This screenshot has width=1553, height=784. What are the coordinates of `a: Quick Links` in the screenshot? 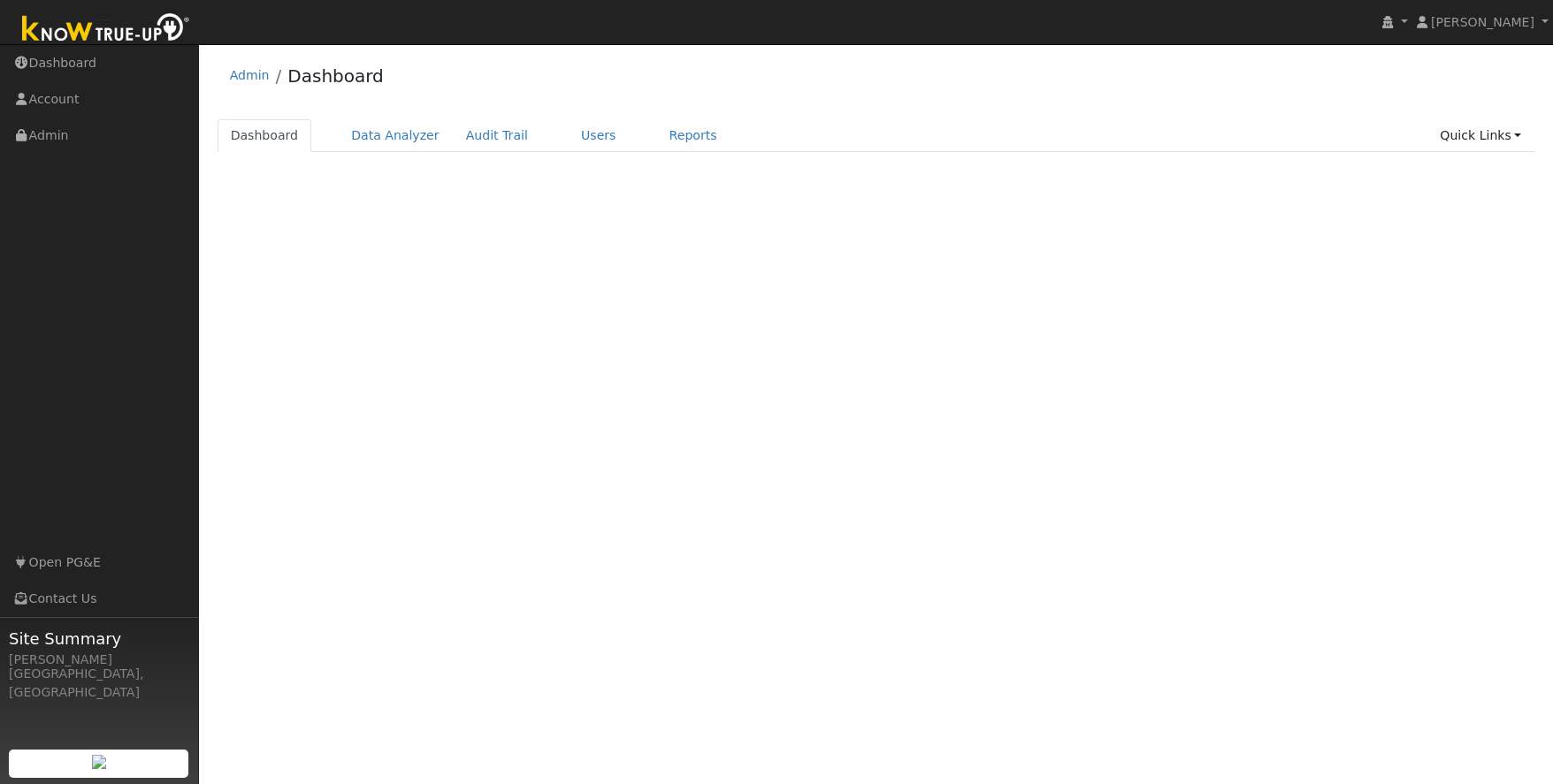 It's located at (1481, 135).